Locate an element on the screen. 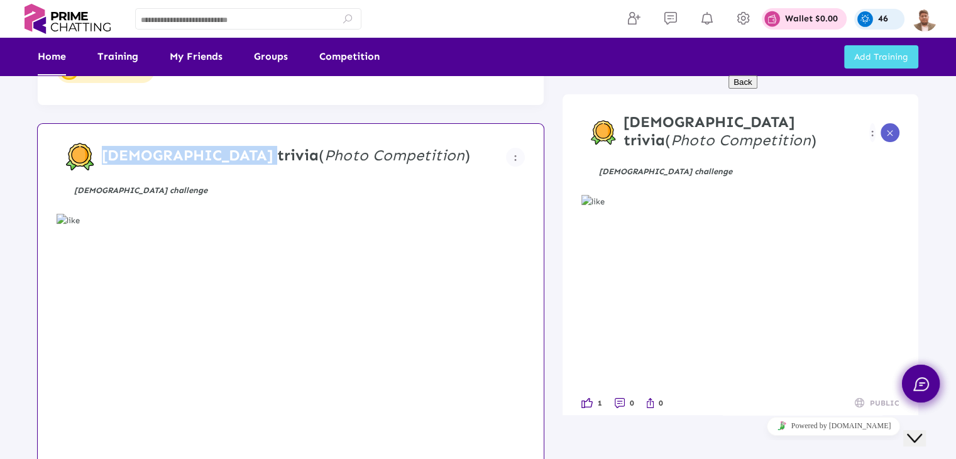 The height and width of the screenshot is (459, 956). a: Competition is located at coordinates (350, 57).